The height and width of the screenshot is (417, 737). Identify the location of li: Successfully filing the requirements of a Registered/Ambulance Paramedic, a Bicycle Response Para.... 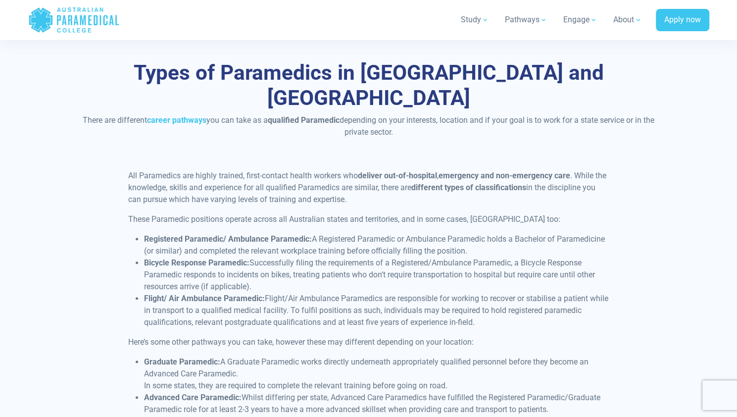
(376, 275).